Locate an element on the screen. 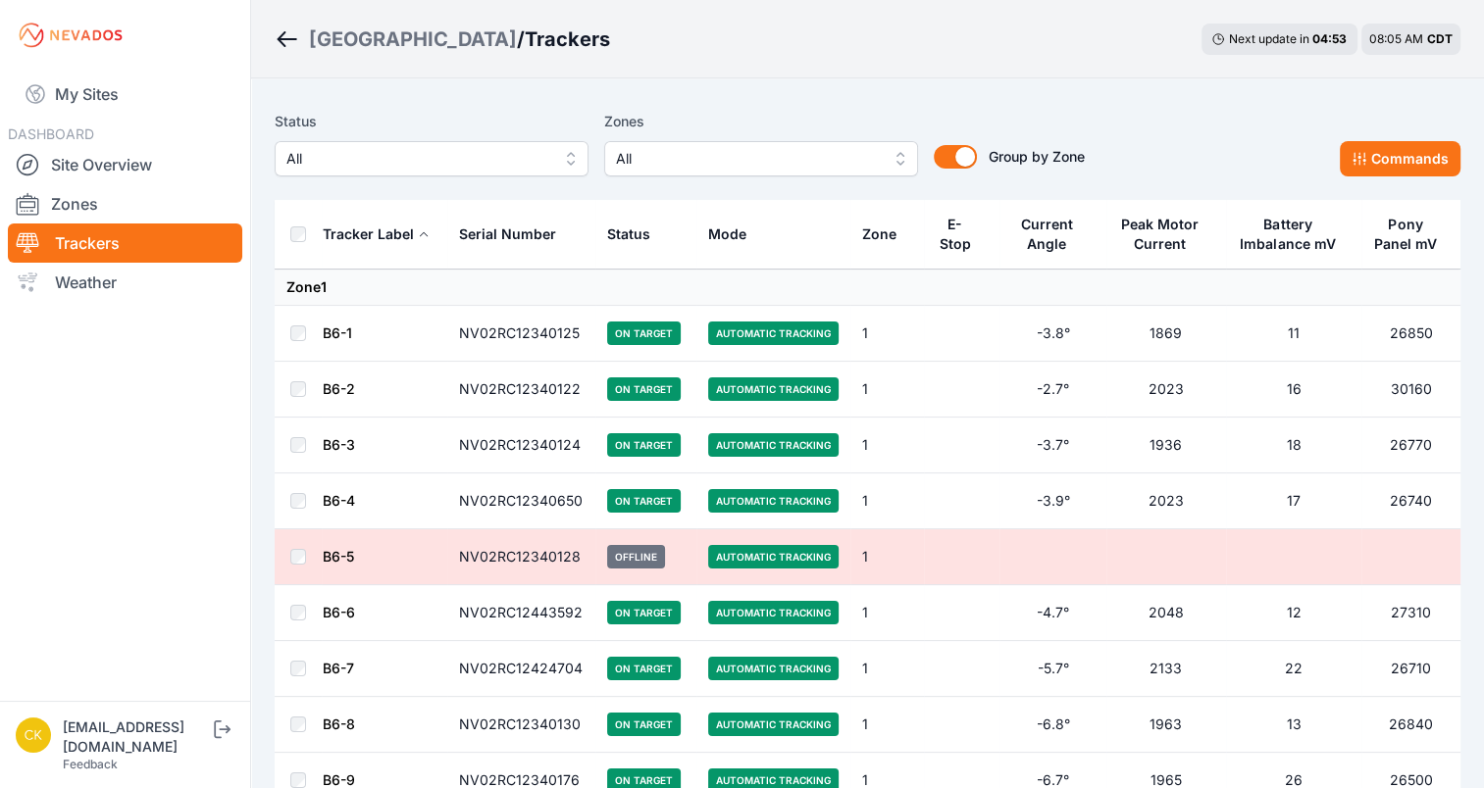  nav: Breadcrumb is located at coordinates (442, 39).